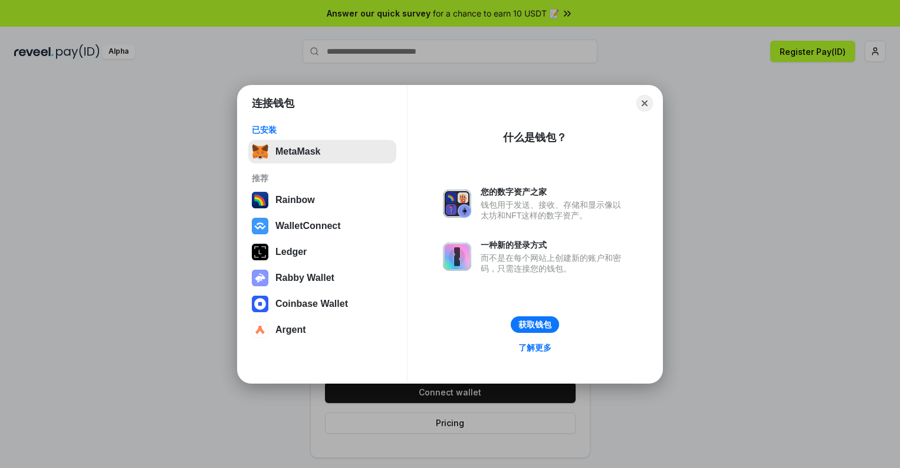 The image size is (900, 468). Describe the element at coordinates (322, 178) in the screenshot. I see `div: 推荐` at that location.